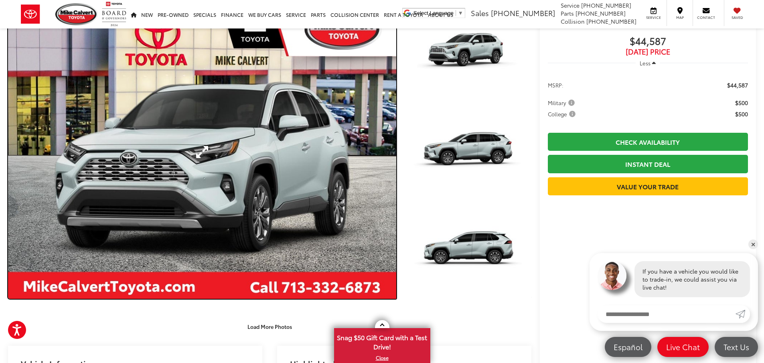 The image size is (764, 363). Describe the element at coordinates (480, 13) in the screenshot. I see `span: Sales` at that location.